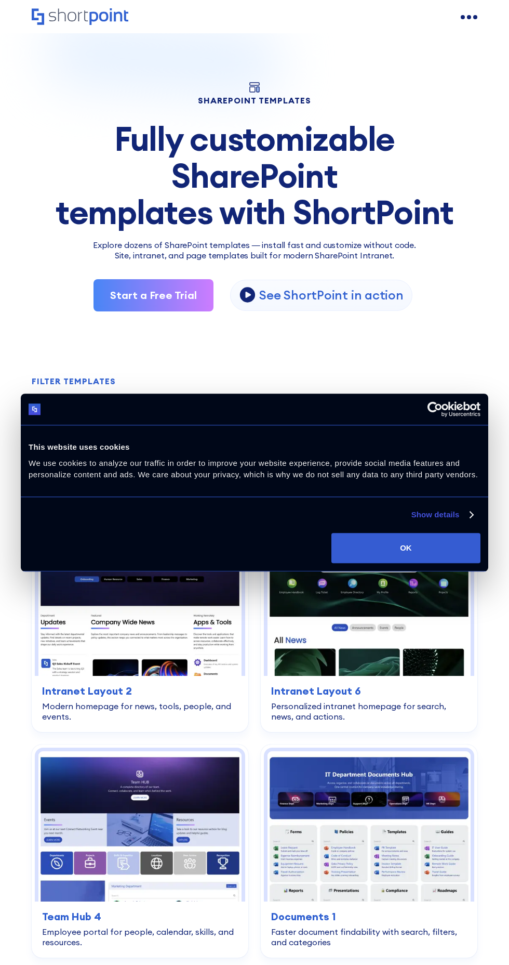  What do you see at coordinates (255, 256) in the screenshot?
I see `h2: Site, intranet, and page templates built for modern SharePoint Intranet.` at bounding box center [255, 256].